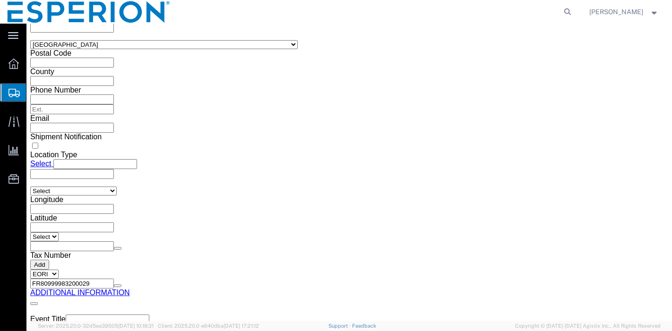 Image resolution: width=672 pixels, height=331 pixels. I want to click on a: Feedback, so click(364, 326).